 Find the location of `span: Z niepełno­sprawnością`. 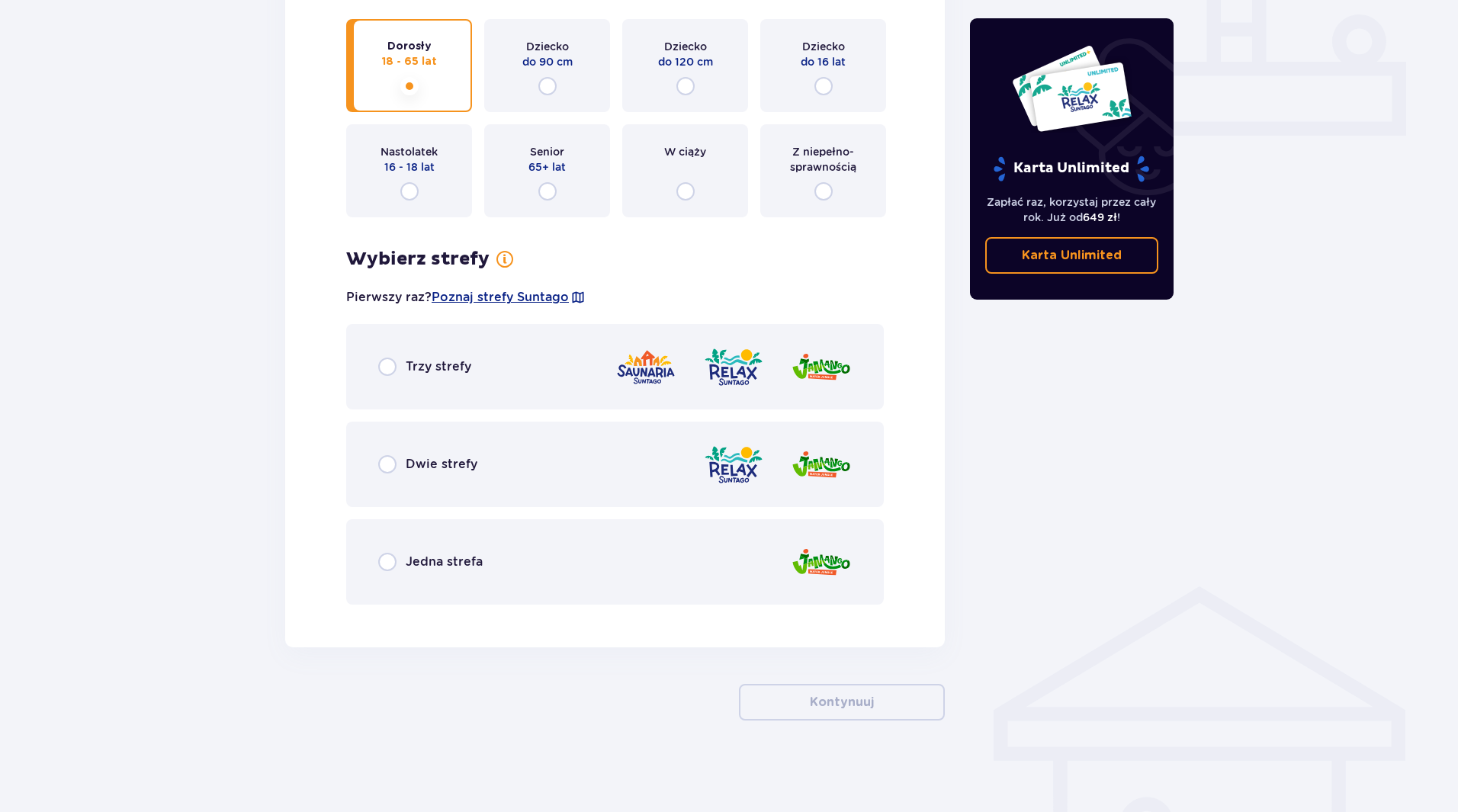

span: Z niepełno­sprawnością is located at coordinates (822, 159).